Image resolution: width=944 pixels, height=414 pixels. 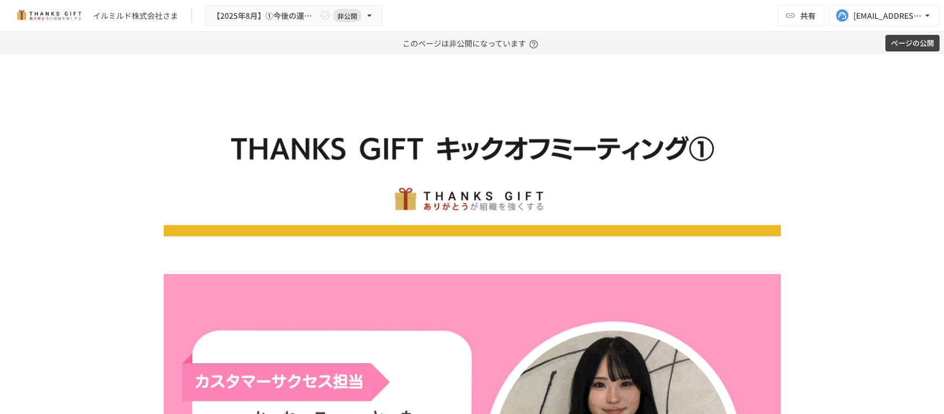 What do you see at coordinates (472, 43) in the screenshot?
I see `p: このページは非公開になっています` at bounding box center [472, 43].